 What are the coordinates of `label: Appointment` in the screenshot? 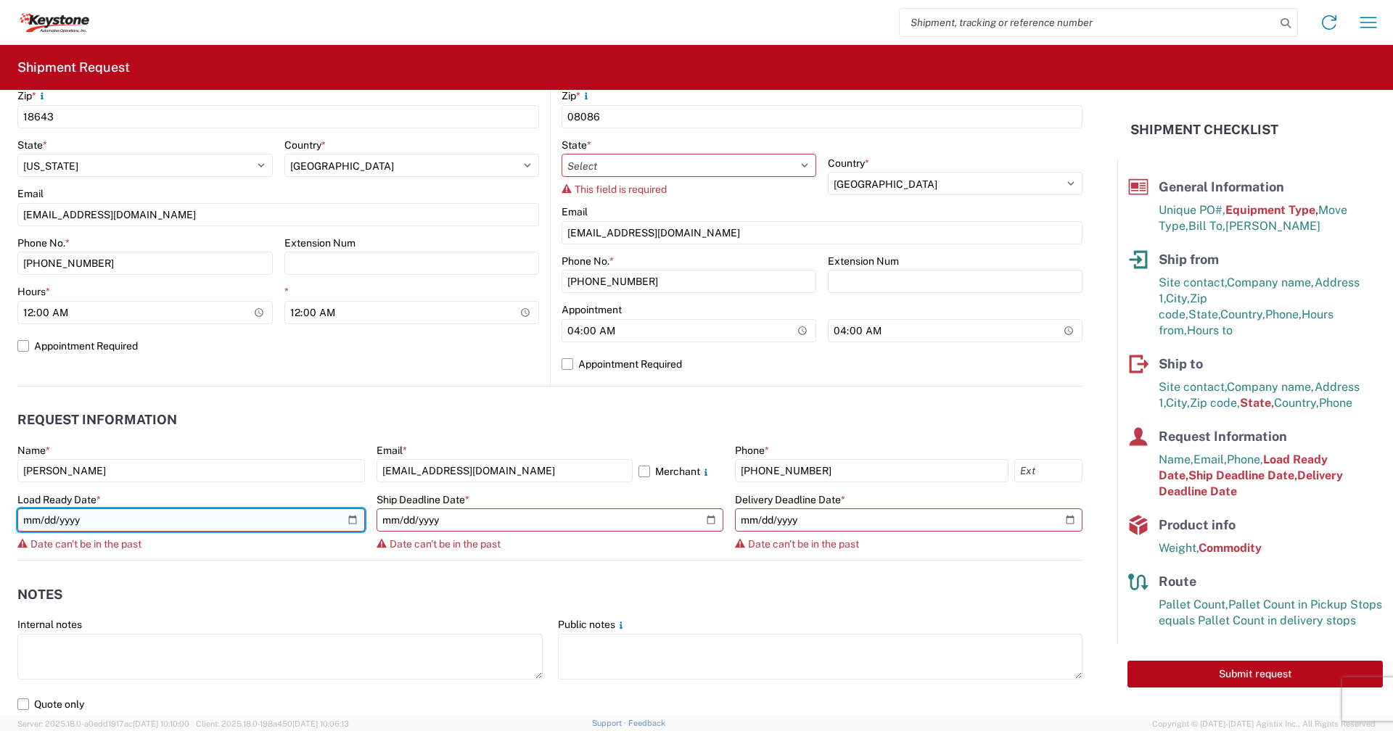 It's located at (591, 310).